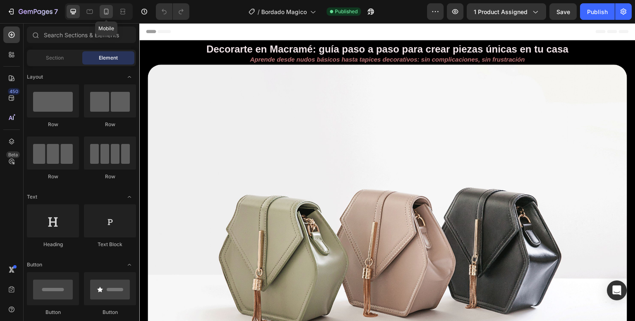 This screenshot has height=321, width=635. Describe the element at coordinates (501, 12) in the screenshot. I see `span: 1 product assigned` at that location.